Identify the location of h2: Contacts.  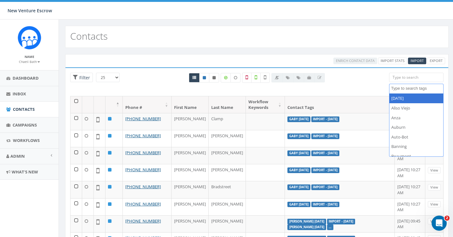
(89, 36).